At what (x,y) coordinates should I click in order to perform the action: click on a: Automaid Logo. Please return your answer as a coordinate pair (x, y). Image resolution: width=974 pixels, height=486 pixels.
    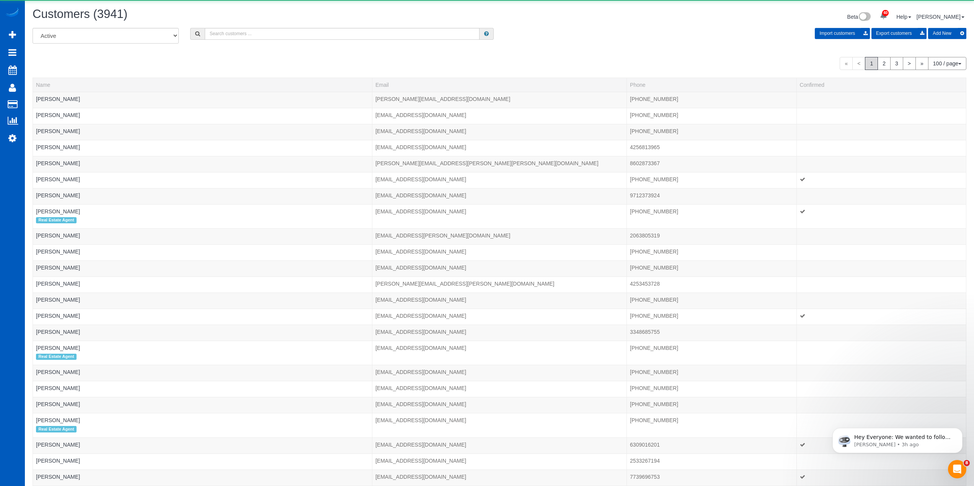
    Looking at the image, I should click on (12, 13).